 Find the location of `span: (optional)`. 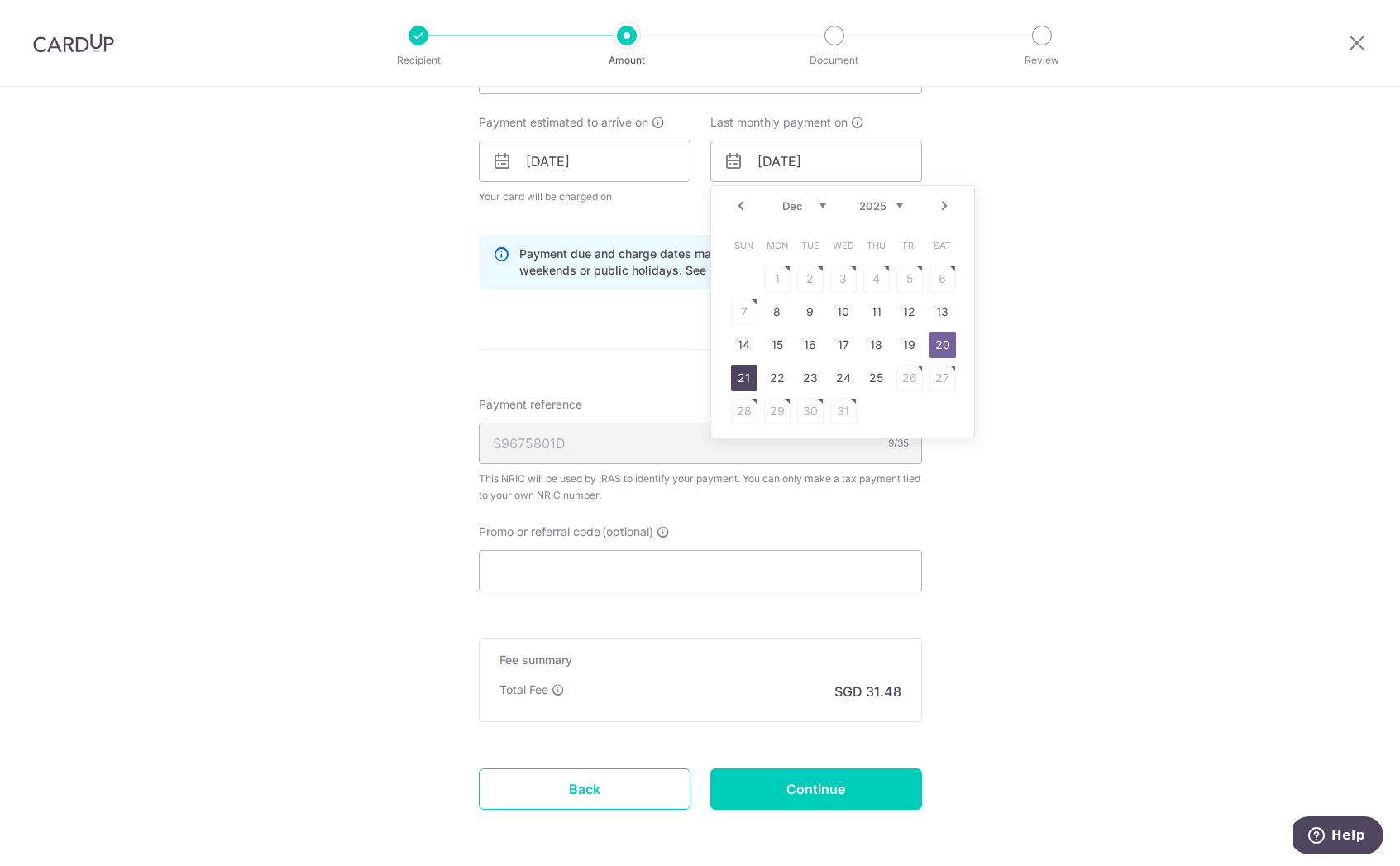

span: (optional) is located at coordinates (628, 531).